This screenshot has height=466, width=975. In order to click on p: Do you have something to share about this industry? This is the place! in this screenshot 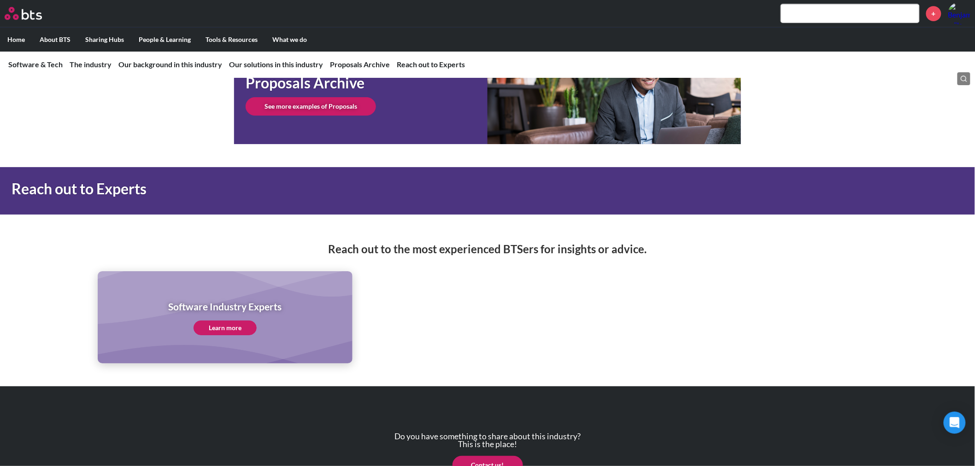, I will do `click(488, 441)`.